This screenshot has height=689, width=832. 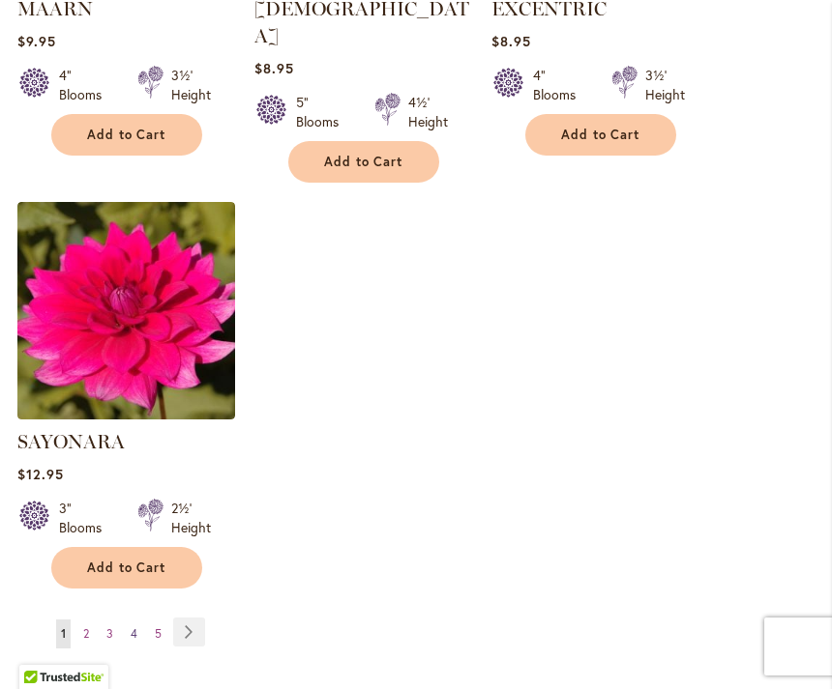 What do you see at coordinates (323, 112) in the screenshot?
I see `div: 5" Blooms` at bounding box center [323, 112].